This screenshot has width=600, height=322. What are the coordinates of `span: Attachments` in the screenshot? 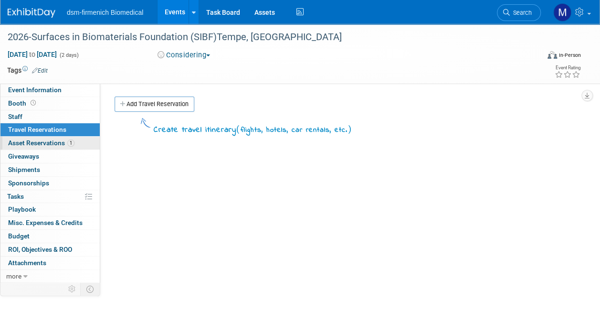 It's located at (27, 262).